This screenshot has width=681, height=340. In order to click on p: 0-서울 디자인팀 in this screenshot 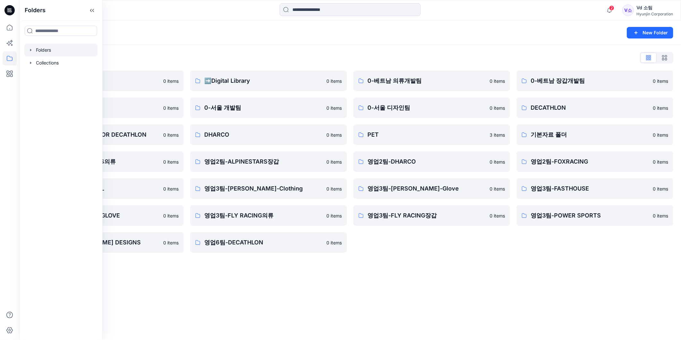, I will do `click(426, 108)`.